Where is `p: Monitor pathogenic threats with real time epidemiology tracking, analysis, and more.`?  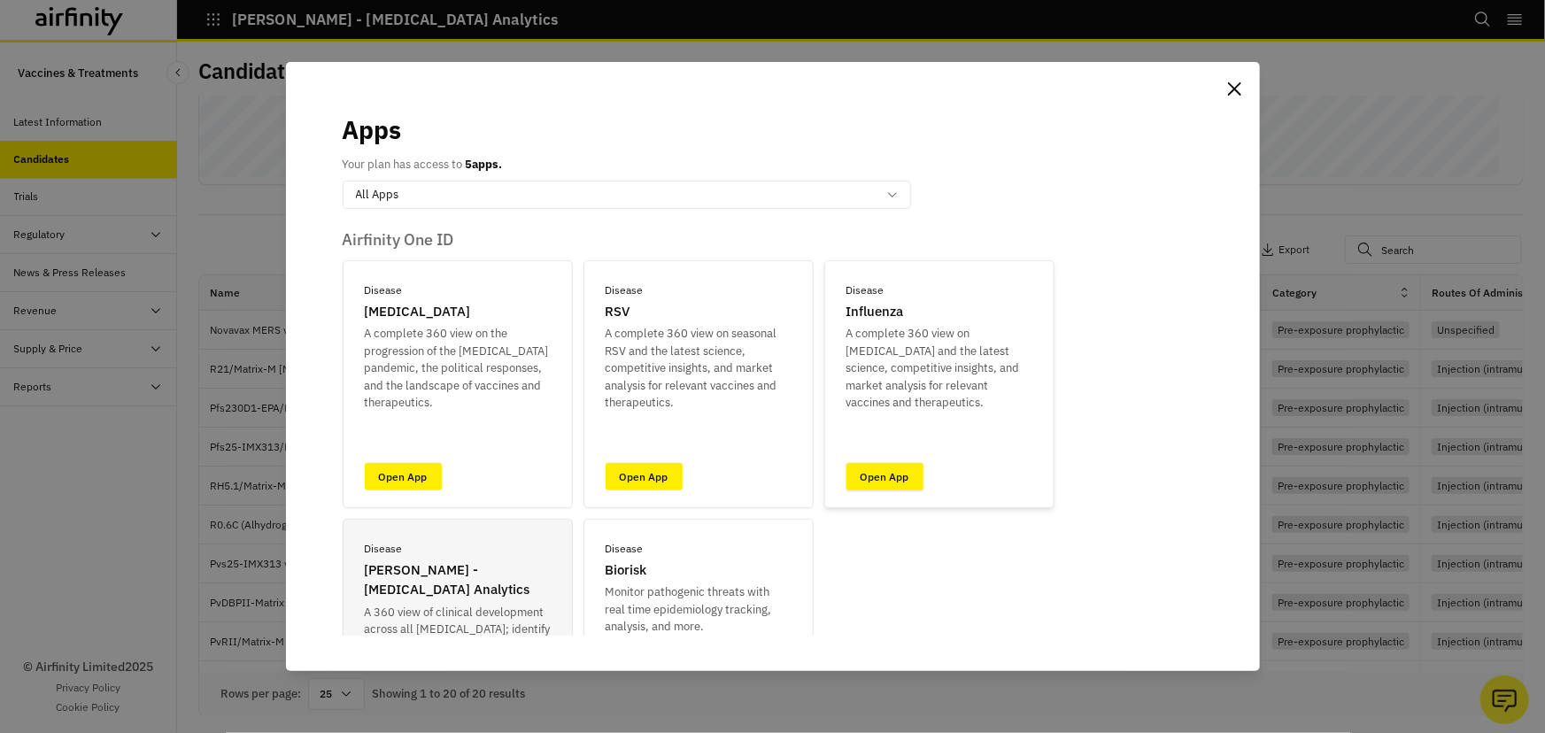 p: Monitor pathogenic threats with real time epidemiology tracking, analysis, and more. is located at coordinates (698, 609).